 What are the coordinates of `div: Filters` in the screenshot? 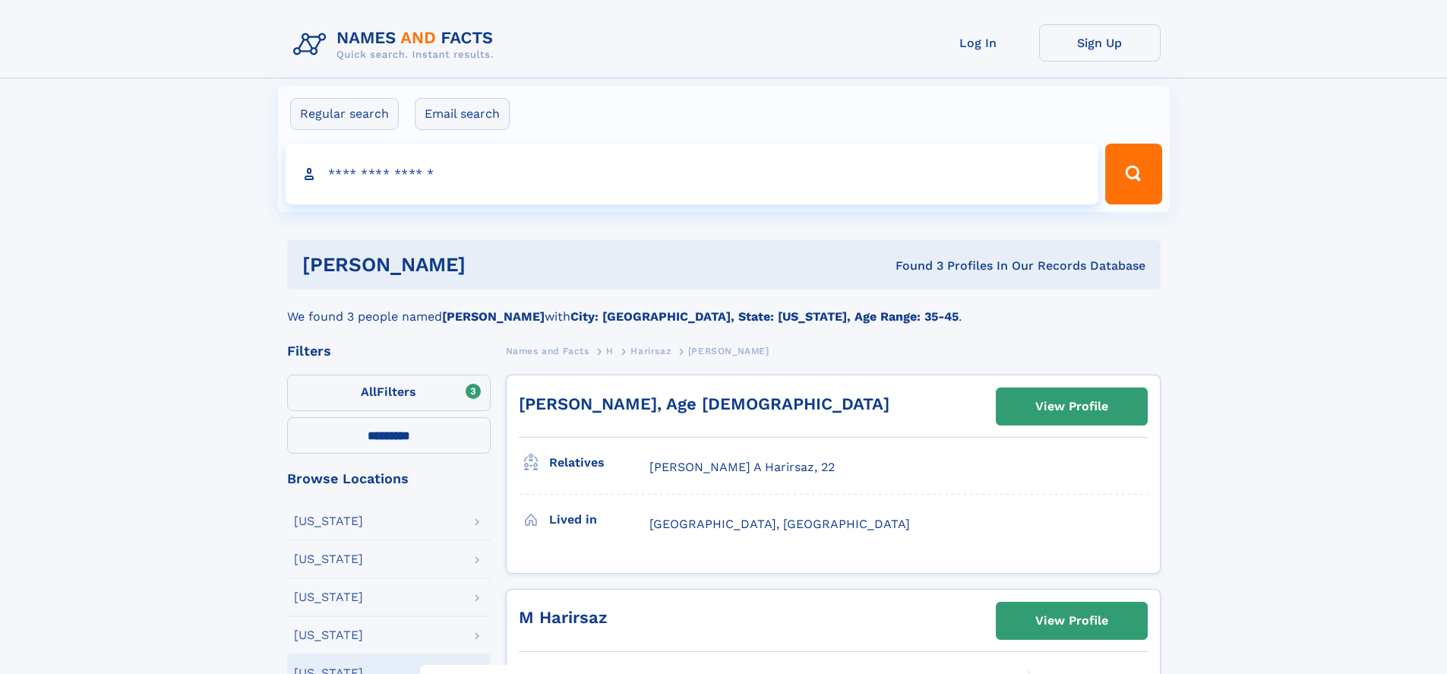 It's located at (389, 351).